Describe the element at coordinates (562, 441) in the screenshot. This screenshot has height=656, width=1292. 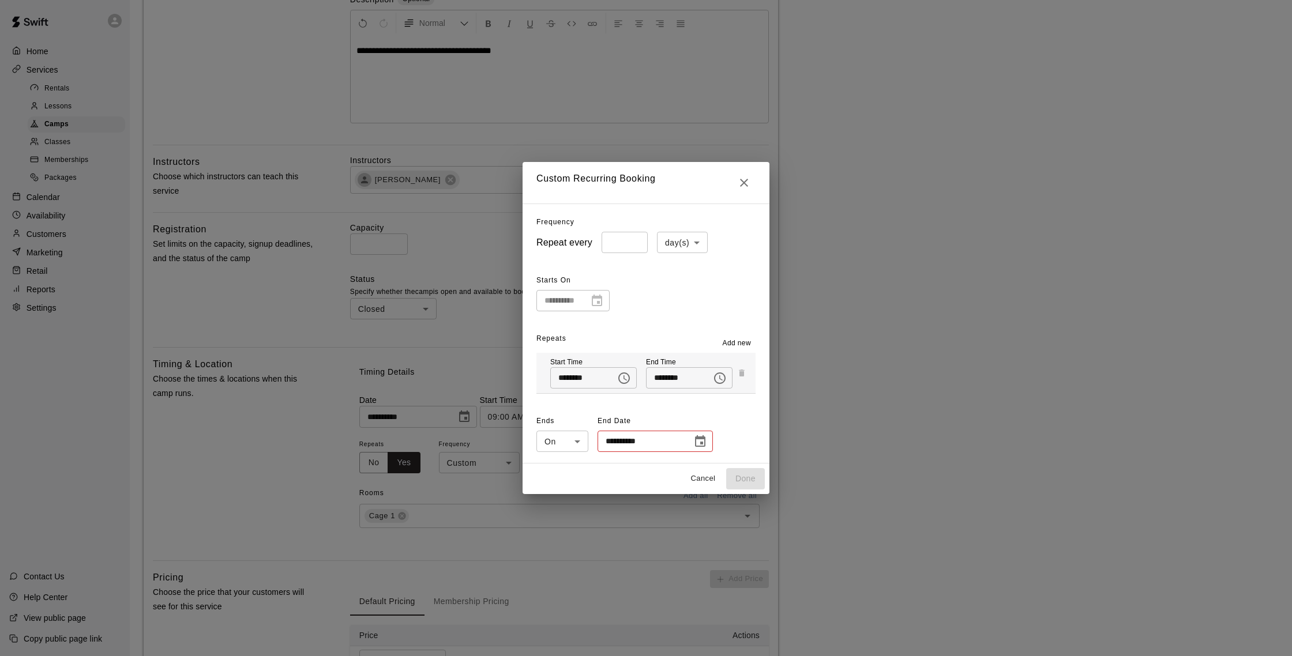
I see `div: On` at that location.